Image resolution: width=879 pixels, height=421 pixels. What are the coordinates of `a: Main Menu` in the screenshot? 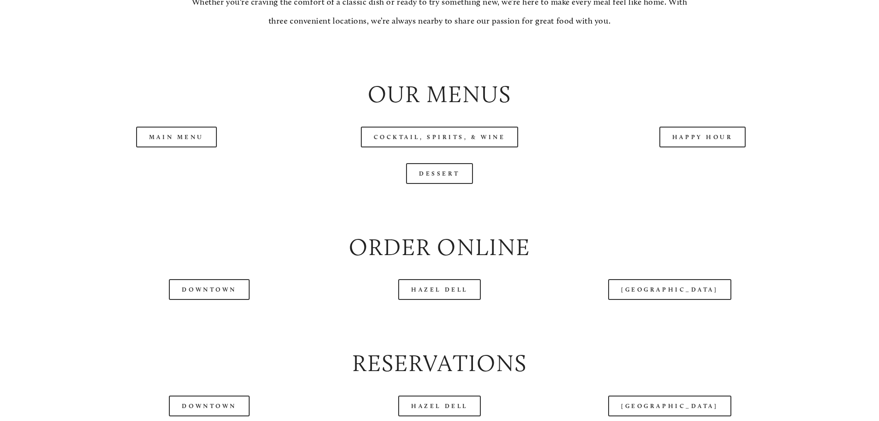 It's located at (176, 137).